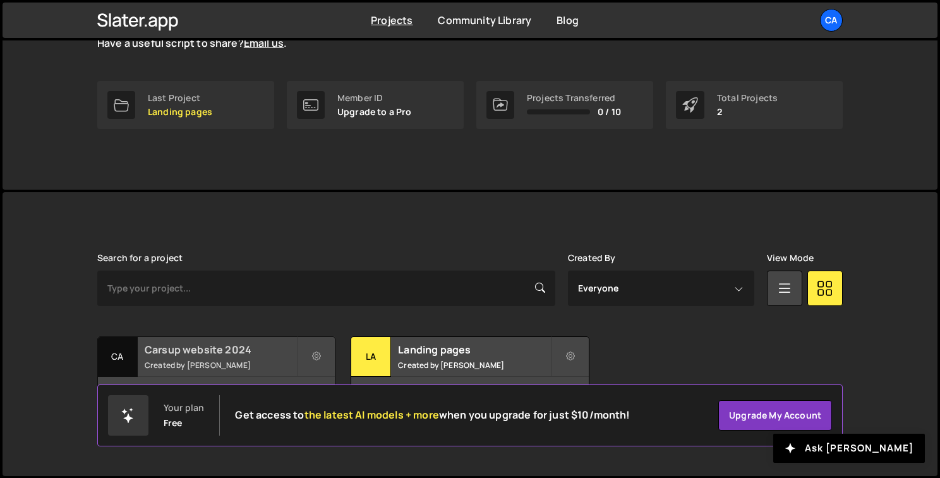 The height and width of the screenshot is (478, 940). Describe the element at coordinates (375, 112) in the screenshot. I see `p: Upgrade to a Pro` at that location.